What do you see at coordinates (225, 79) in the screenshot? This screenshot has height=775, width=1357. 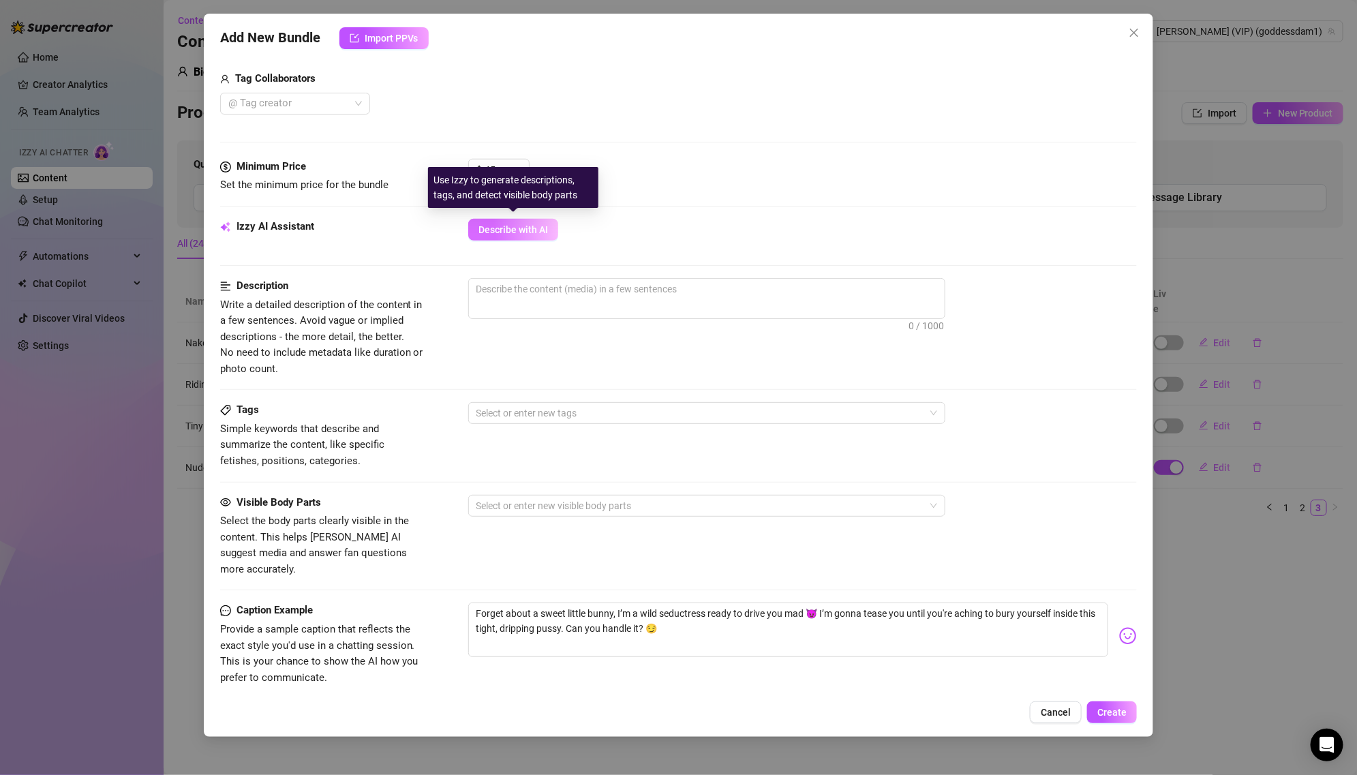 I see `span: user` at bounding box center [225, 79].